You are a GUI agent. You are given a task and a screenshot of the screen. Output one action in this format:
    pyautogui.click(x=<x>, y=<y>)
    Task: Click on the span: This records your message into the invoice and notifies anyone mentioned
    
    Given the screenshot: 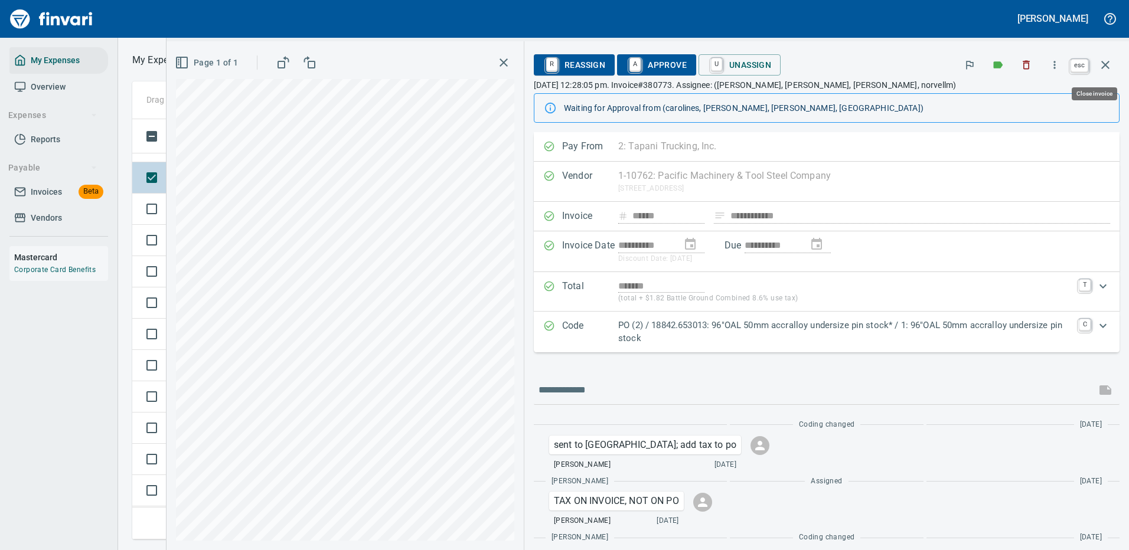 What is the action you would take?
    pyautogui.click(x=1105, y=390)
    